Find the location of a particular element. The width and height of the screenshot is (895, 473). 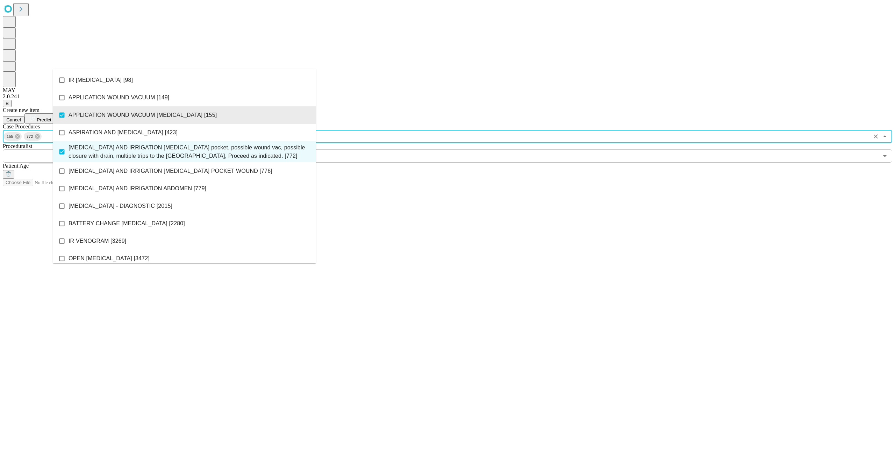

span: 155 is located at coordinates (10, 136).